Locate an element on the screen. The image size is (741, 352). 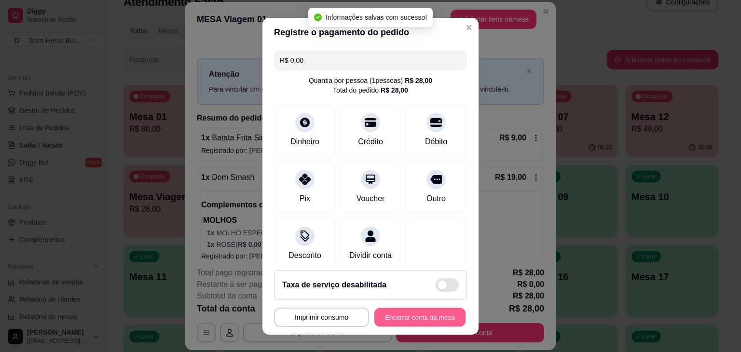
div: Desconto is located at coordinates (305, 256).